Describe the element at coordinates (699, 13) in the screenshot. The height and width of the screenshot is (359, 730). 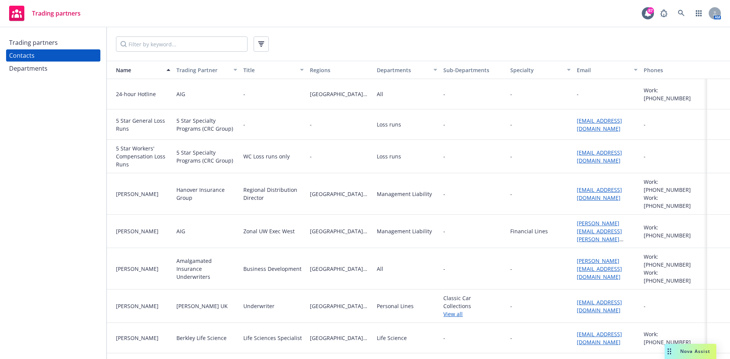
I see `a: Switch app` at that location.